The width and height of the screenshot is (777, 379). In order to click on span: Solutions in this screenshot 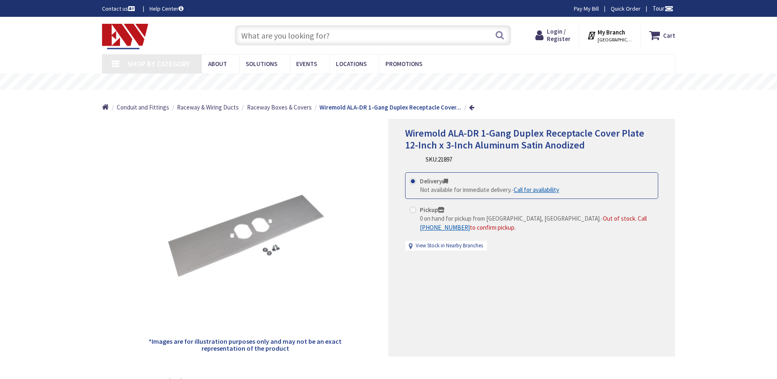, I will do `click(261, 64)`.